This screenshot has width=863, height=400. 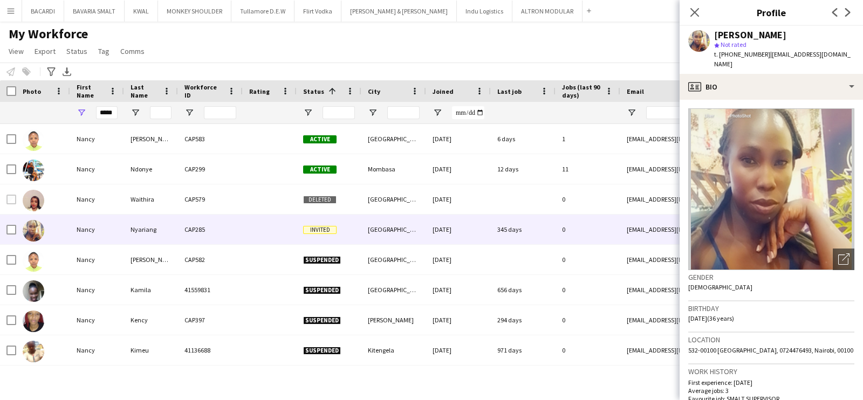 I want to click on div: 656 days, so click(x=523, y=290).